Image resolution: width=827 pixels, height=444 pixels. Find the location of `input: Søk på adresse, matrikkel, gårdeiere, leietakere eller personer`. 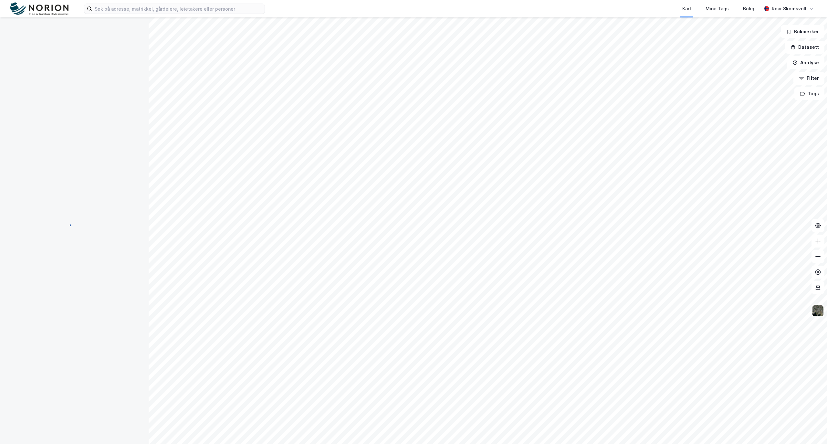

input: Søk på adresse, matrikkel, gårdeiere, leietakere eller personer is located at coordinates (178, 9).